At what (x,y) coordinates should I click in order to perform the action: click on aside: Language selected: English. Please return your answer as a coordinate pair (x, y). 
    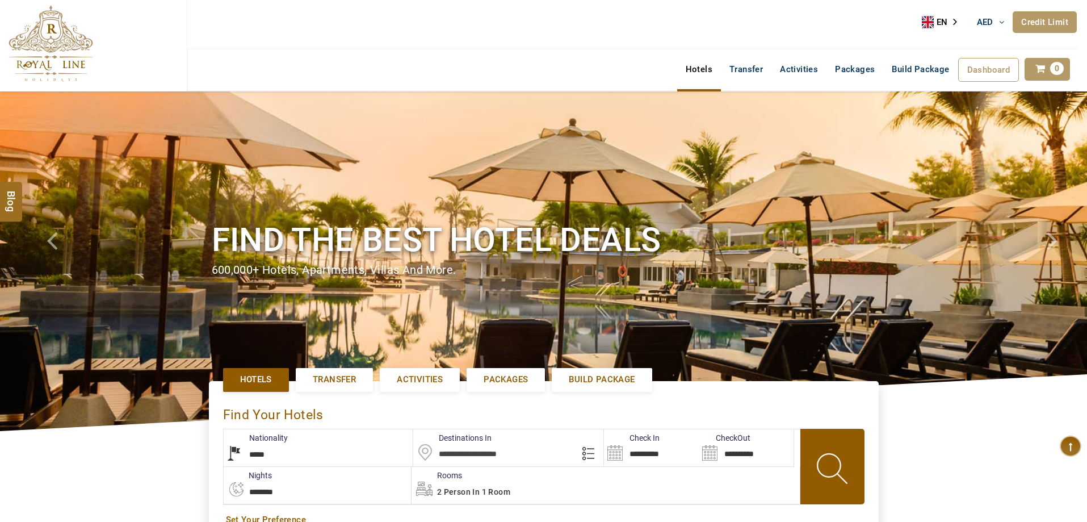
    Looking at the image, I should click on (944, 22).